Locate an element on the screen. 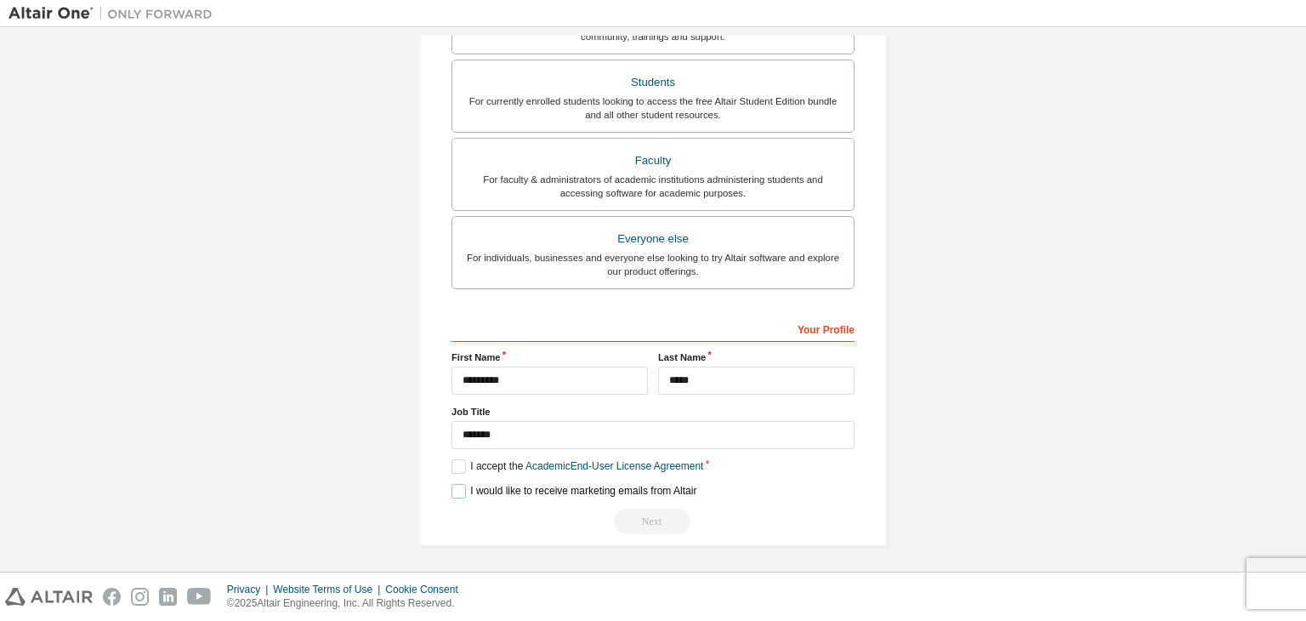 Image resolution: width=1306 pixels, height=621 pixels. label: First Name is located at coordinates (549, 357).